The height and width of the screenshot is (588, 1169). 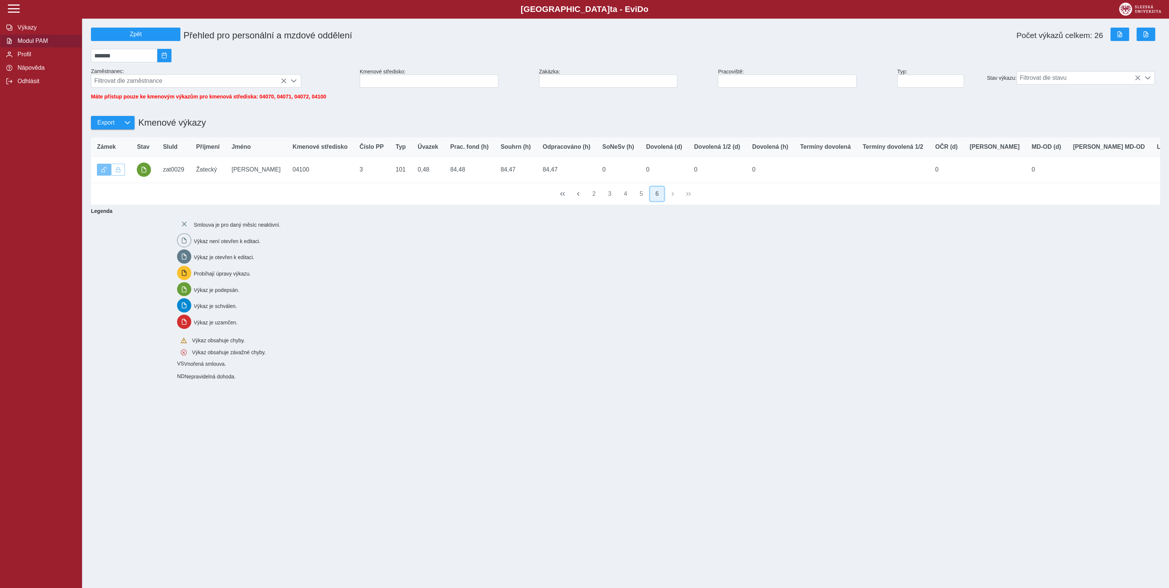 I want to click on button: Uzamknout lze pouze výkaz, který je podepsán a schválen., so click(x=118, y=170).